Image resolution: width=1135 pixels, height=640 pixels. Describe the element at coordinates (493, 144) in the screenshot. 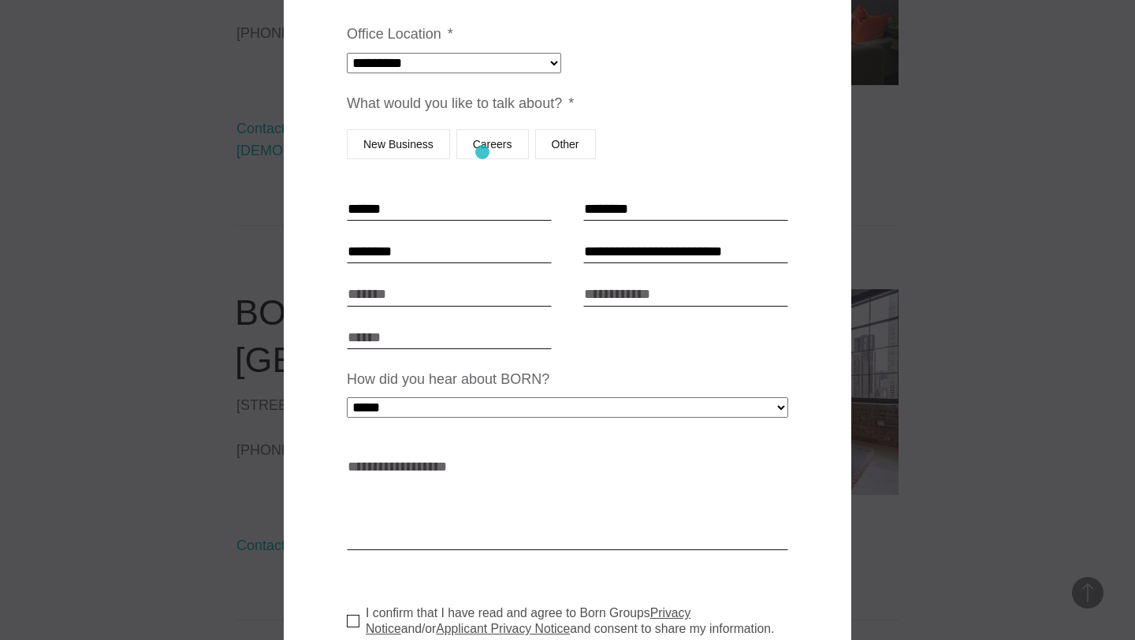

I see `label: Careers` at that location.